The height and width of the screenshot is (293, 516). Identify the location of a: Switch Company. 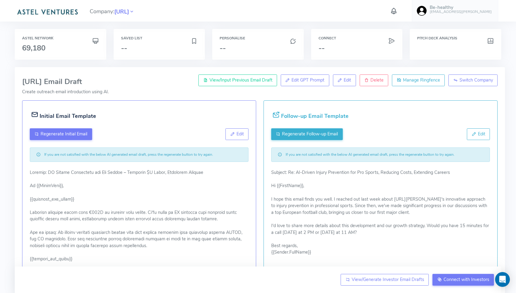
(473, 80).